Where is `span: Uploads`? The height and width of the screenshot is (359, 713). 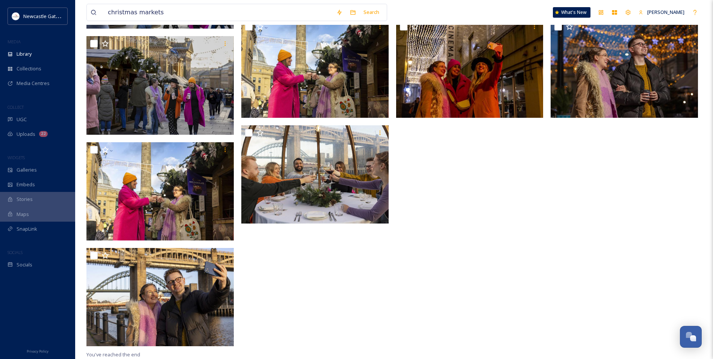 span: Uploads is located at coordinates (26, 134).